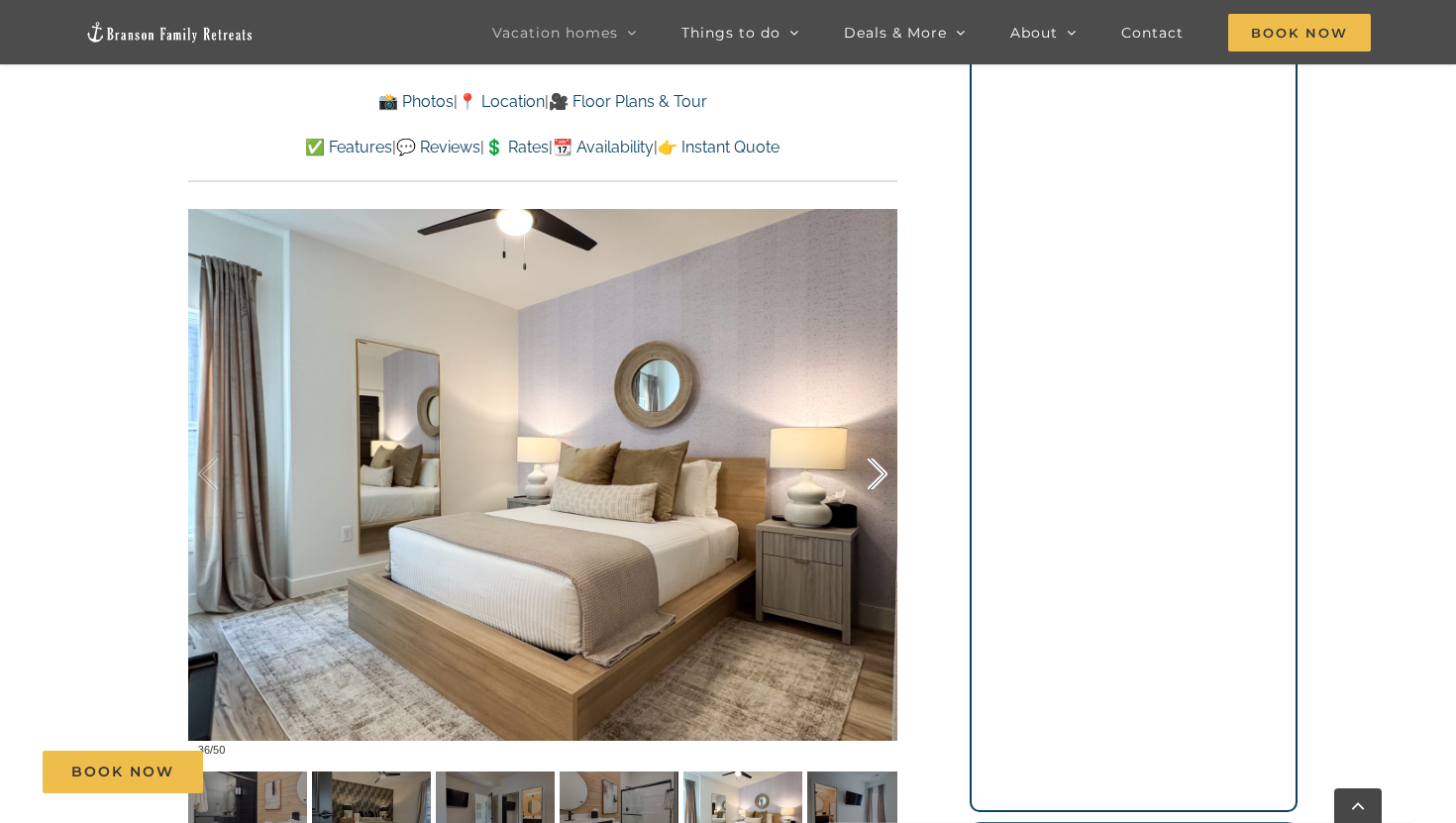 The height and width of the screenshot is (823, 1456). Describe the element at coordinates (628, 101) in the screenshot. I see `a: 🎥 Floor Plans & Tour` at that location.